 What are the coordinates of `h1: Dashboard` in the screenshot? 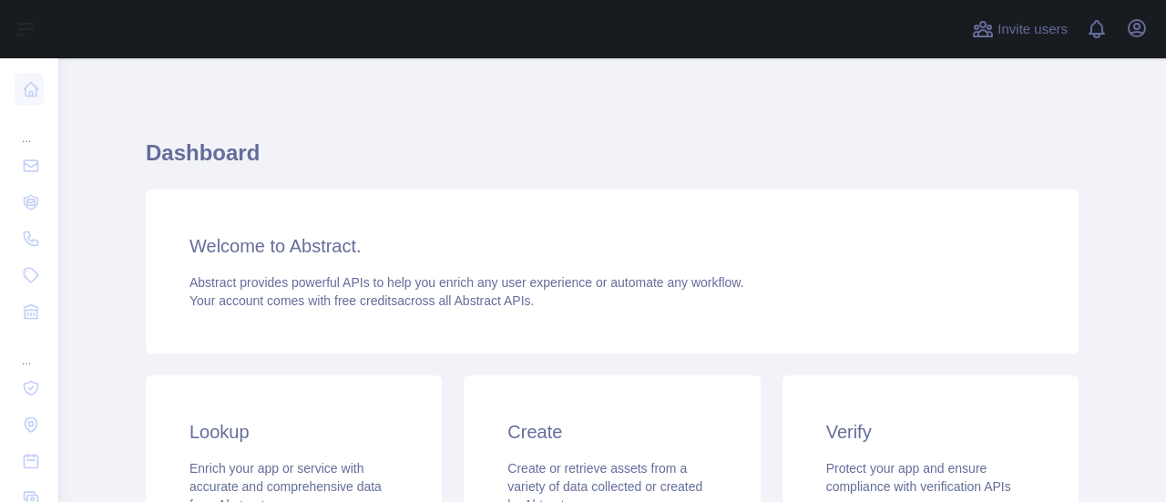 It's located at (612, 160).